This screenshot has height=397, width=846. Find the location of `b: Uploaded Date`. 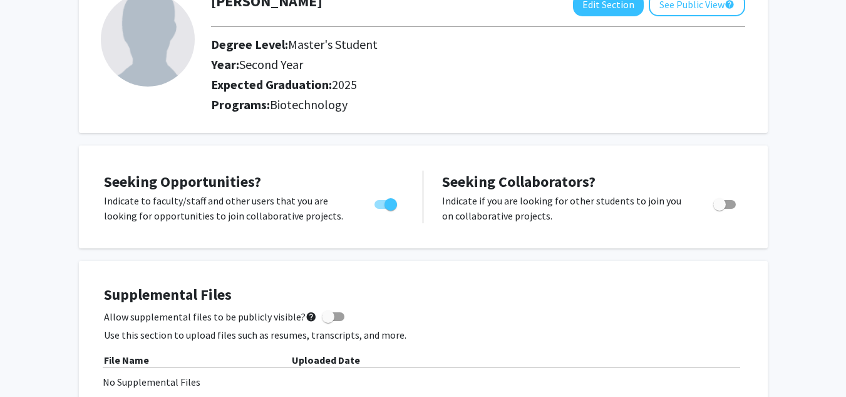

b: Uploaded Date is located at coordinates (326, 360).